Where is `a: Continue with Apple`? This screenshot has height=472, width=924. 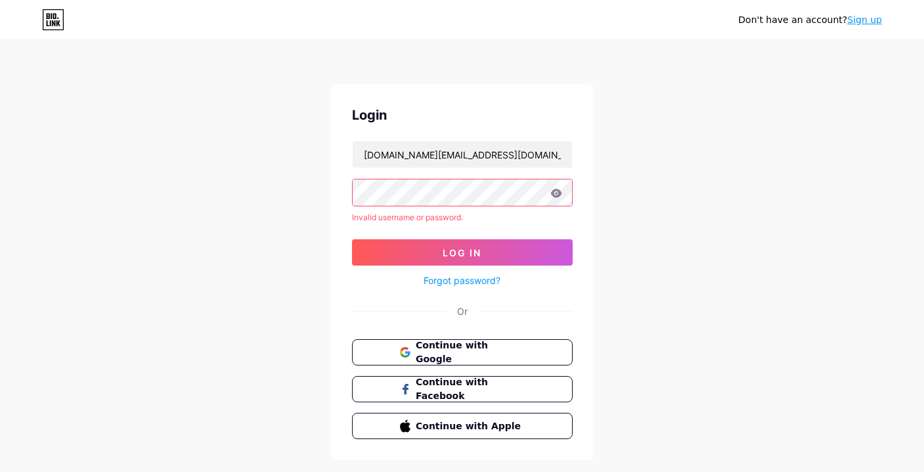
a: Continue with Apple is located at coordinates (462, 426).